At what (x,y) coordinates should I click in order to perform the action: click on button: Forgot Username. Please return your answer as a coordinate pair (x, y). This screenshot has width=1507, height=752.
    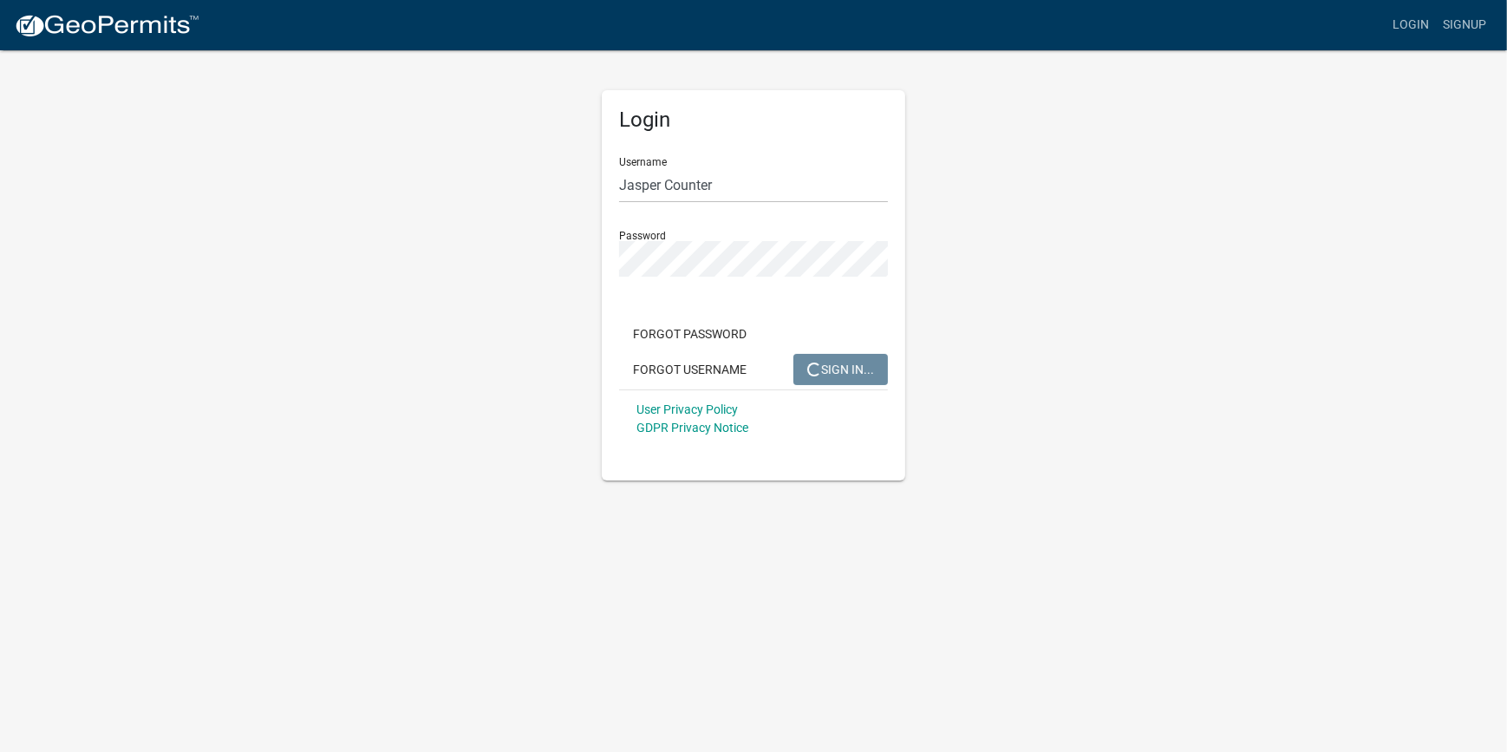
    Looking at the image, I should click on (689, 369).